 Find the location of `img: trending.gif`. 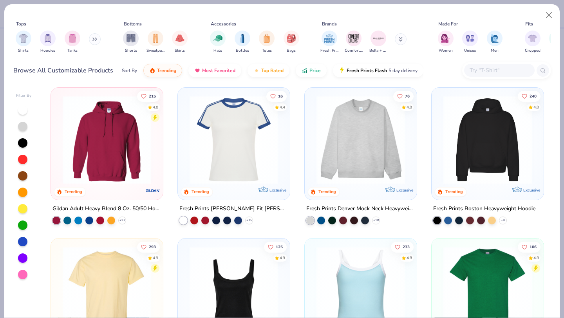

img: trending.gif is located at coordinates (152, 71).